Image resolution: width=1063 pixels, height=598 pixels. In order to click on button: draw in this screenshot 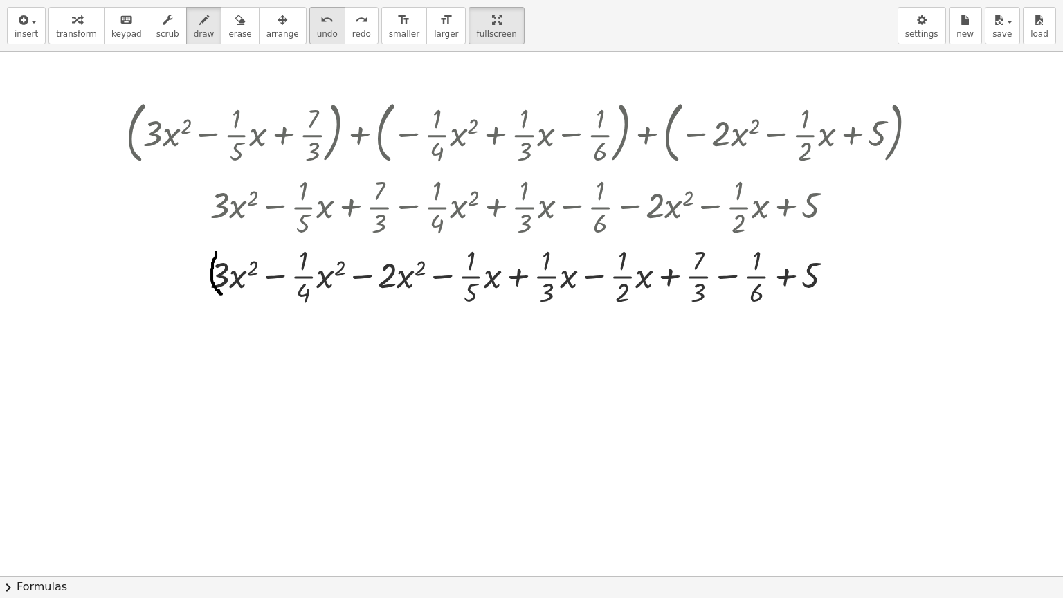, I will do `click(204, 26)`.